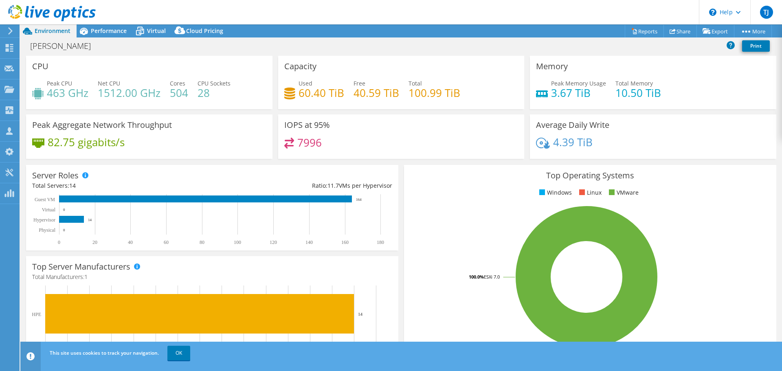 This screenshot has width=782, height=371. I want to click on h4: 28, so click(214, 93).